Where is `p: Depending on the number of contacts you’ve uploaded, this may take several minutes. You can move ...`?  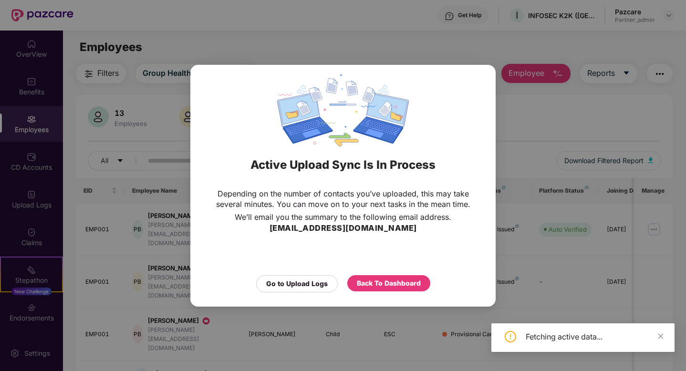 p: Depending on the number of contacts you’ve uploaded, this may take several minutes. You can move ... is located at coordinates (343, 199).